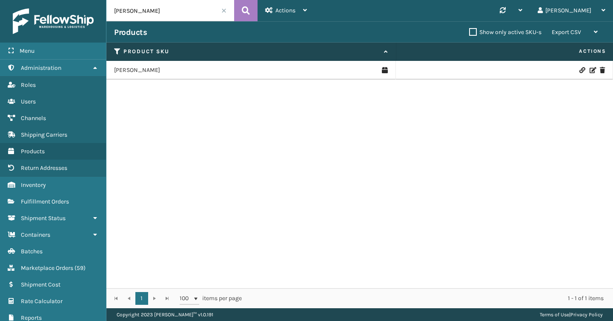  Describe the element at coordinates (47, 268) in the screenshot. I see `span: Marketplace Orders` at that location.